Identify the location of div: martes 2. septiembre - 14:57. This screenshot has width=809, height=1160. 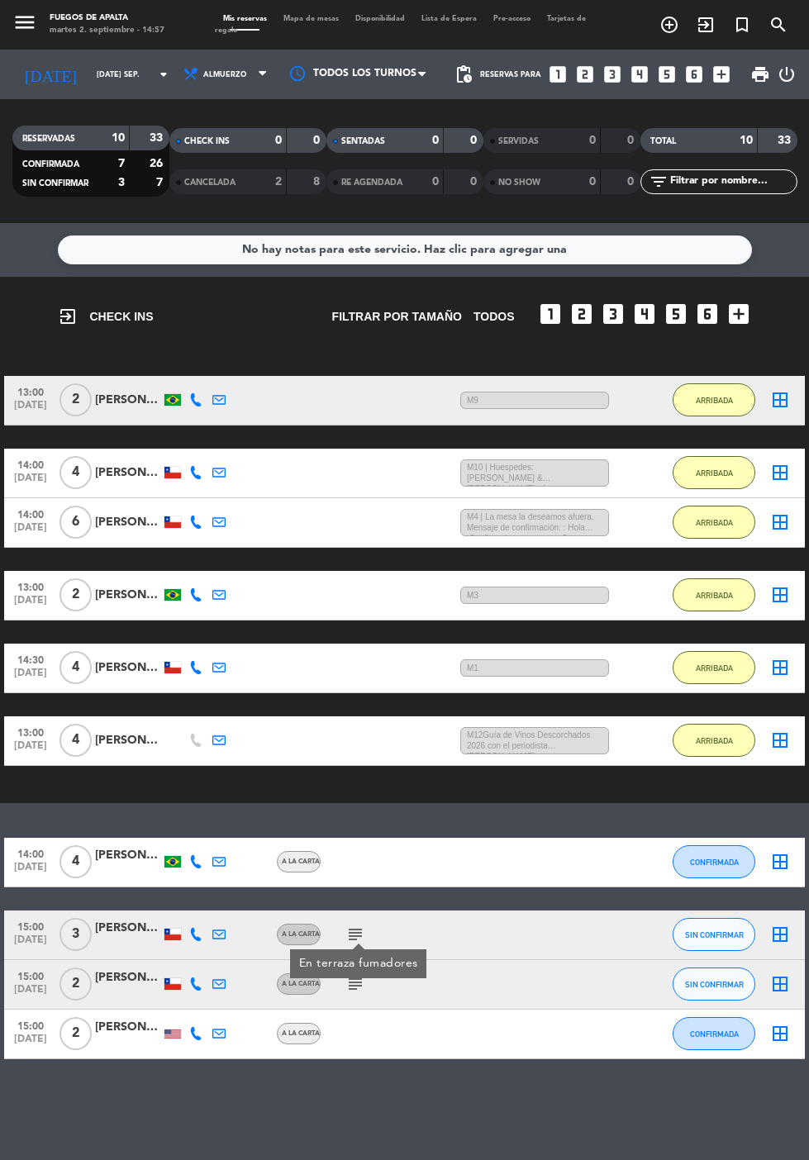
(107, 31).